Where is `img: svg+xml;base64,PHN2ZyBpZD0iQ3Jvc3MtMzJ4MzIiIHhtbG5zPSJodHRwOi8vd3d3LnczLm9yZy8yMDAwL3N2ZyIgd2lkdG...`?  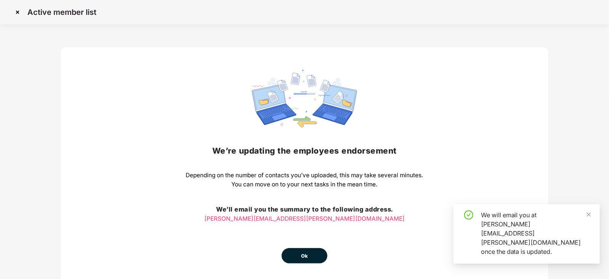
img: svg+xml;base64,PHN2ZyBpZD0iQ3Jvc3MtMzJ4MzIiIHhtbG5zPSJodHRwOi8vd3d3LnczLm9yZy8yMDAwL3N2ZyIgd2lkdG... is located at coordinates (18, 12).